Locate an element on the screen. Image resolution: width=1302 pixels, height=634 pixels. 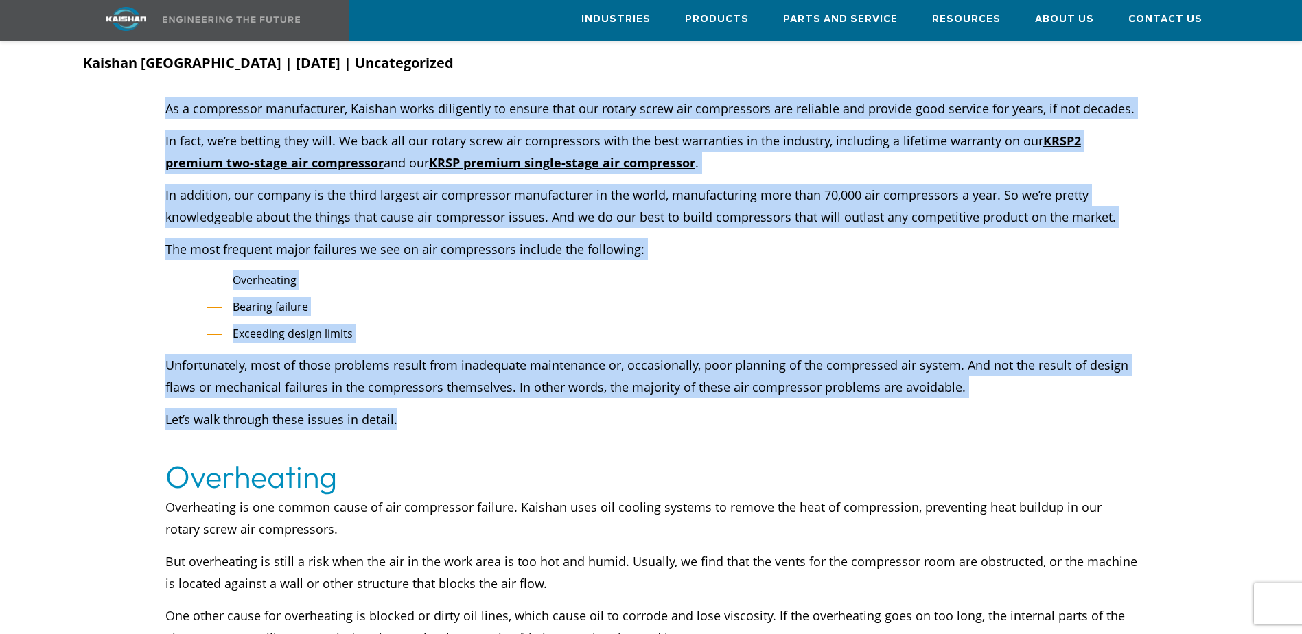
span: Overheating is located at coordinates (264, 280).